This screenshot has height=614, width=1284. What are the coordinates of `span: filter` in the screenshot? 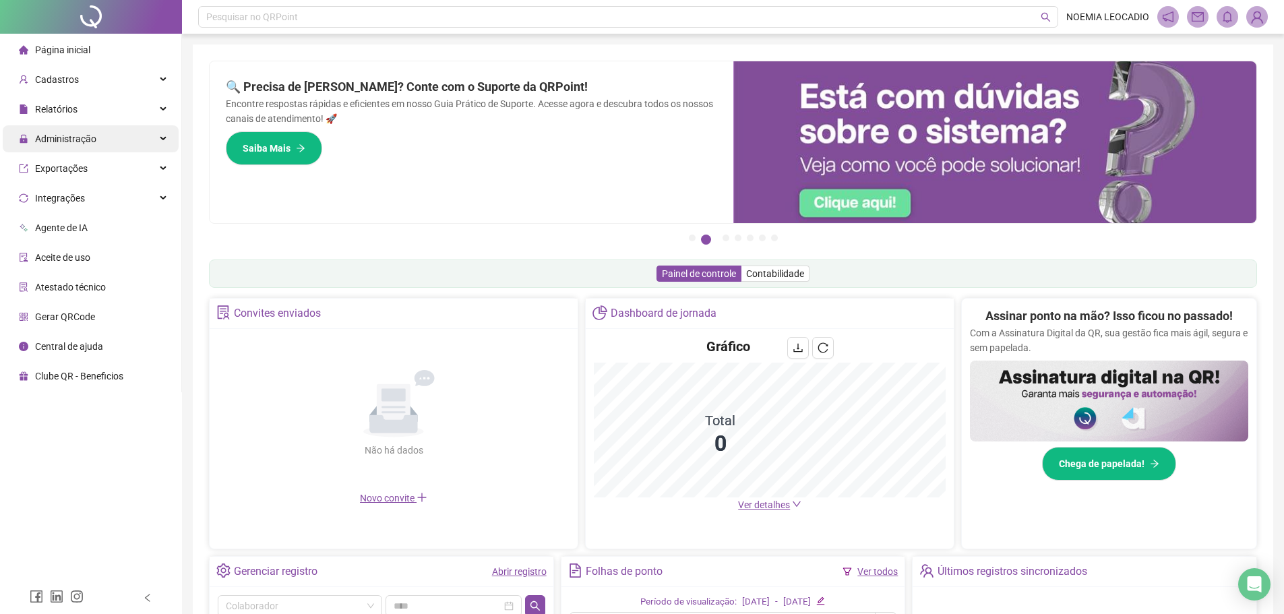 It's located at (848, 572).